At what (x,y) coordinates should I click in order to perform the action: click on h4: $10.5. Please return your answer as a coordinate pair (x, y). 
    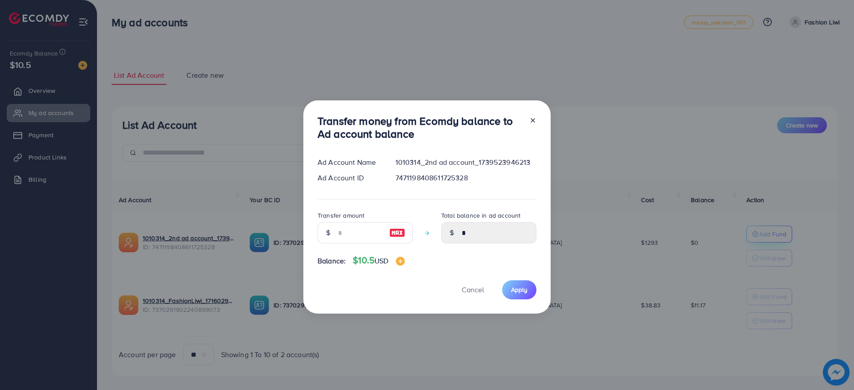
    Looking at the image, I should click on (378, 261).